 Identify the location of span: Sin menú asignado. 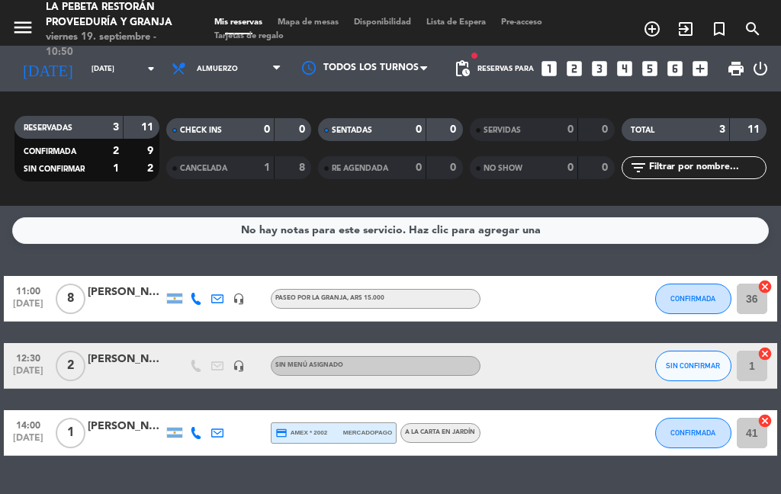
(309, 365).